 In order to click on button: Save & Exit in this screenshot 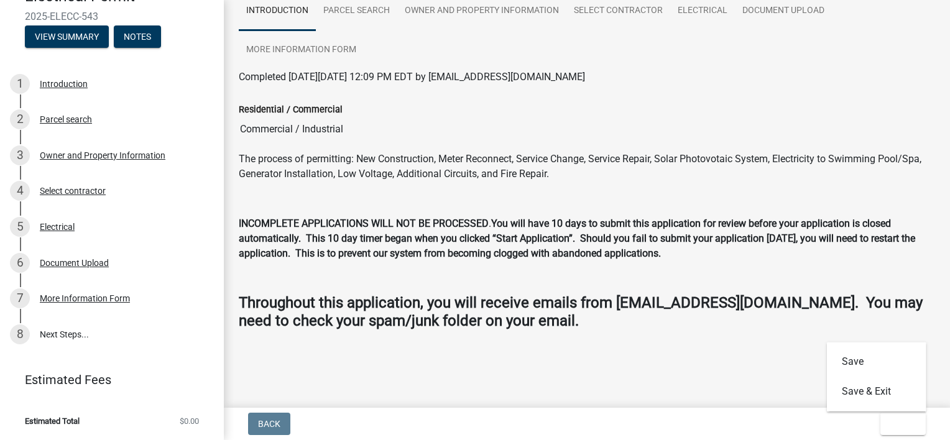, I will do `click(876, 392)`.